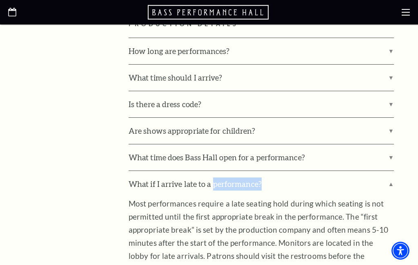 The height and width of the screenshot is (265, 418). What do you see at coordinates (261, 78) in the screenshot?
I see `label: What time should I arrive?` at bounding box center [261, 78].